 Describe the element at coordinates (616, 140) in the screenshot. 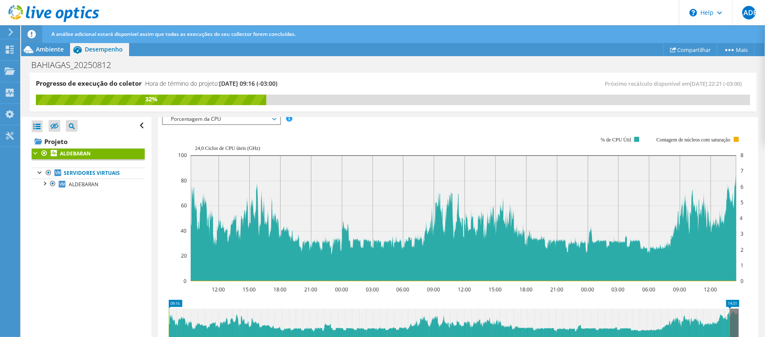

I see `text: % de CPU Útil` at that location.